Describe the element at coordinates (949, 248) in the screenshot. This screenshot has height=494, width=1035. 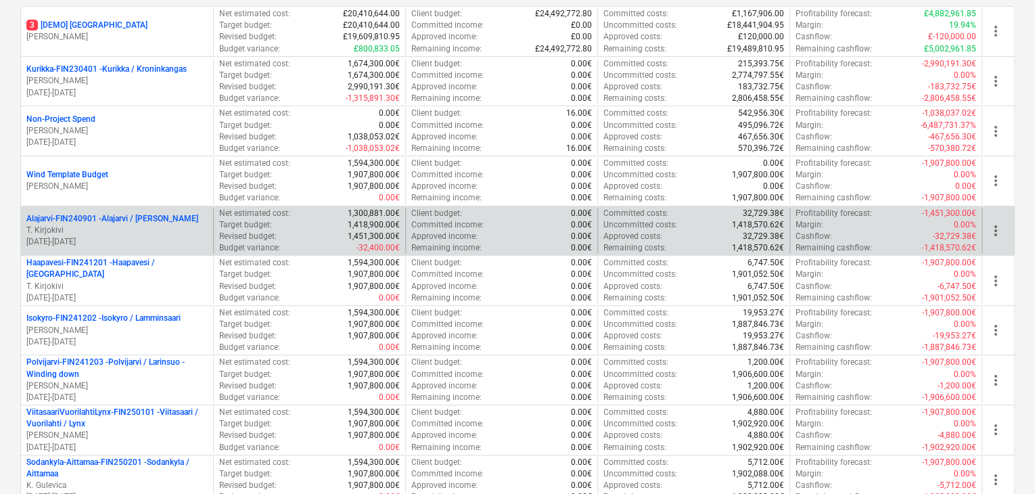
I see `p: -1,418,570.62€` at that location.